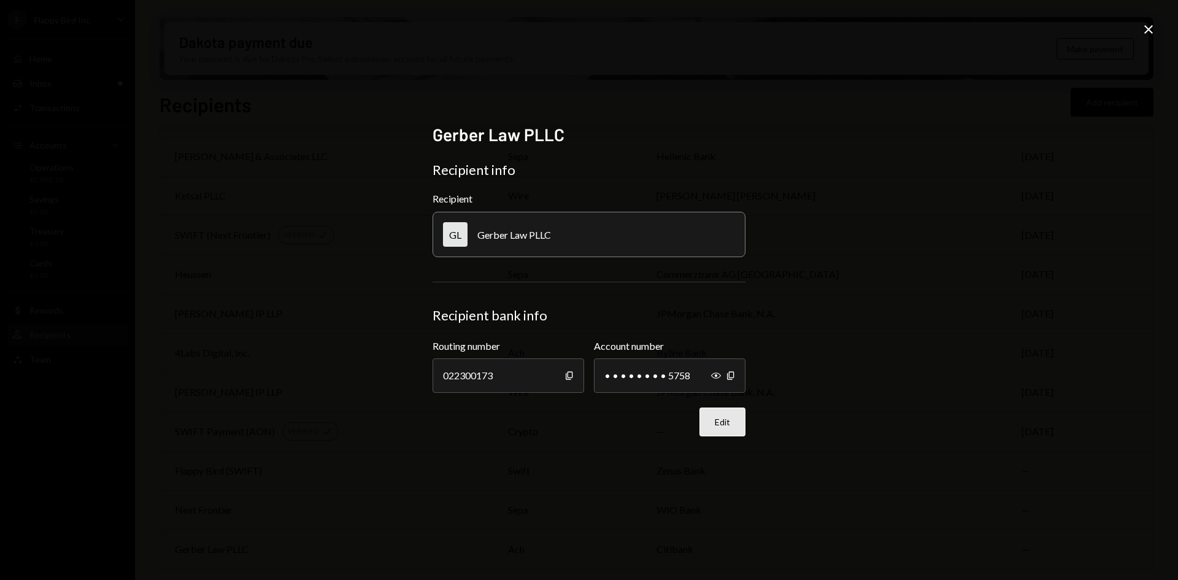 Image resolution: width=1178 pixels, height=580 pixels. Describe the element at coordinates (589, 134) in the screenshot. I see `h2: Gerber Law PLLC` at that location.